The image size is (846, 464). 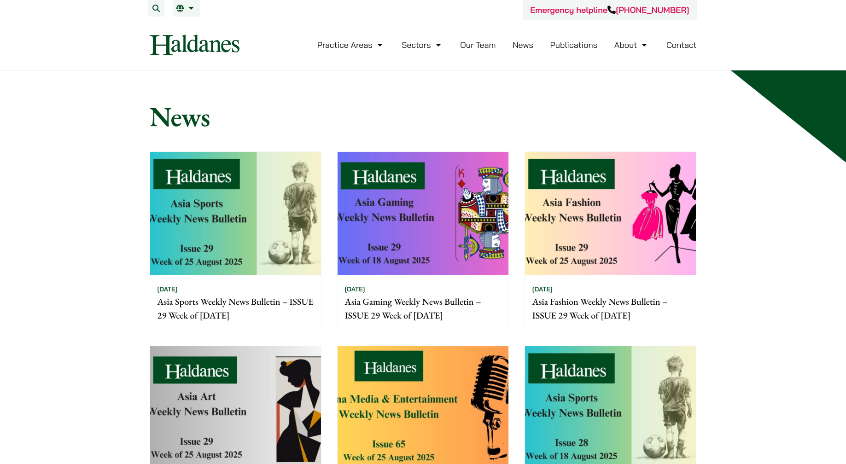 I want to click on img: Logo of Haldanes, so click(x=194, y=45).